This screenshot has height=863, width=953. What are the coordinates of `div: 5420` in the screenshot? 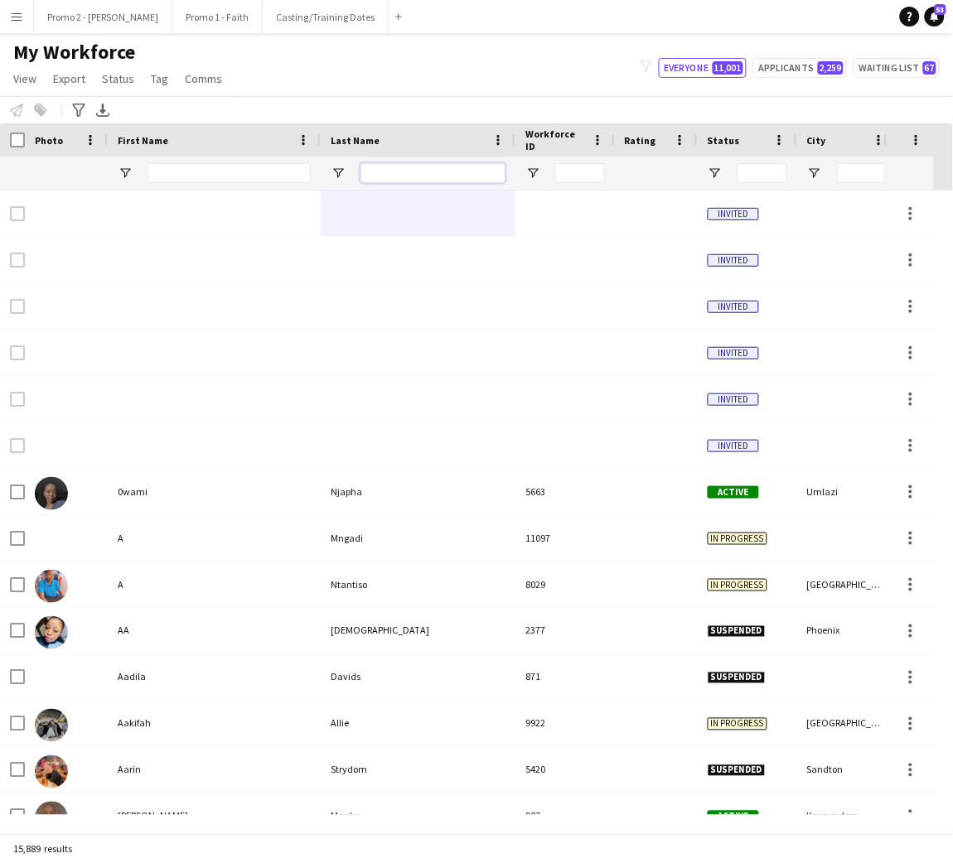 It's located at (565, 770).